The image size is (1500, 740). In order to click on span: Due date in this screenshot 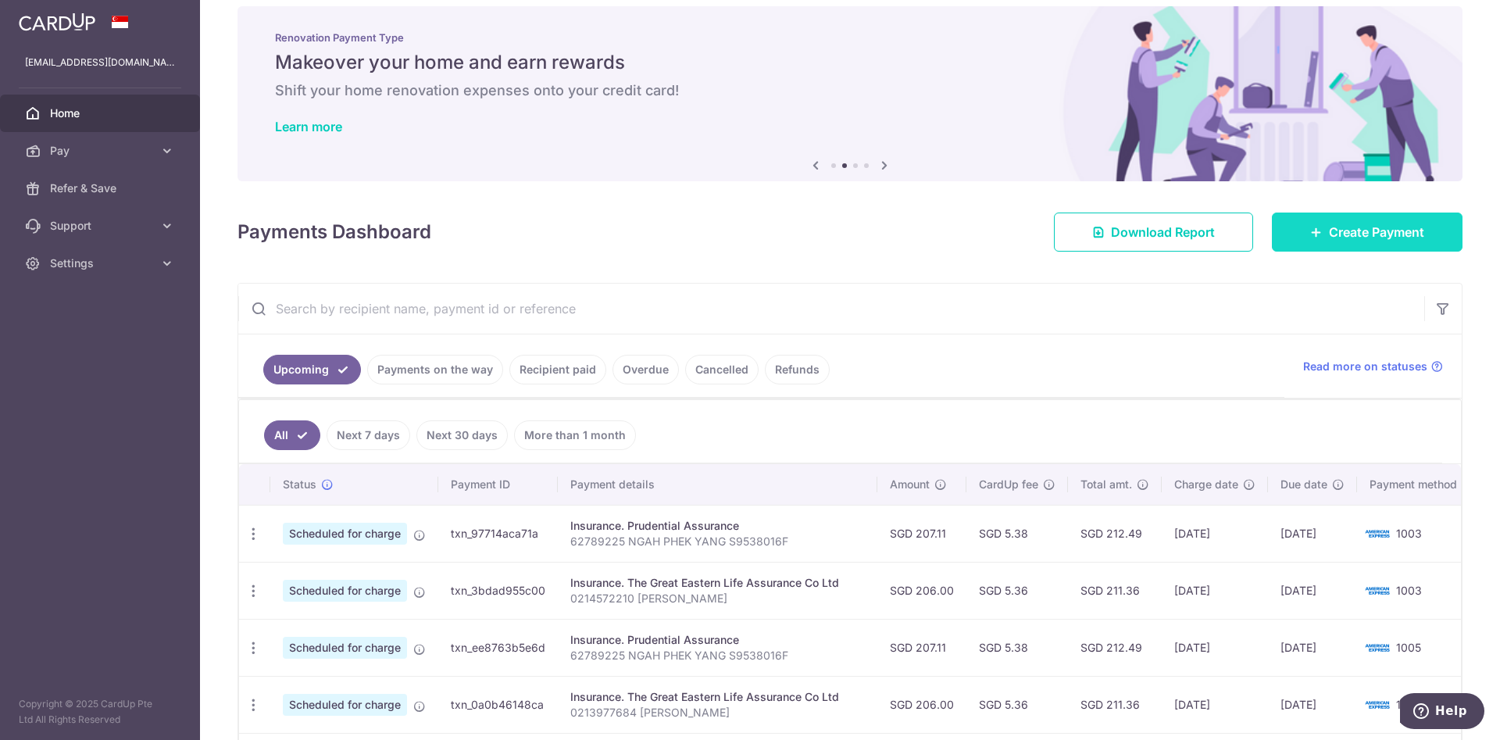, I will do `click(1304, 484)`.